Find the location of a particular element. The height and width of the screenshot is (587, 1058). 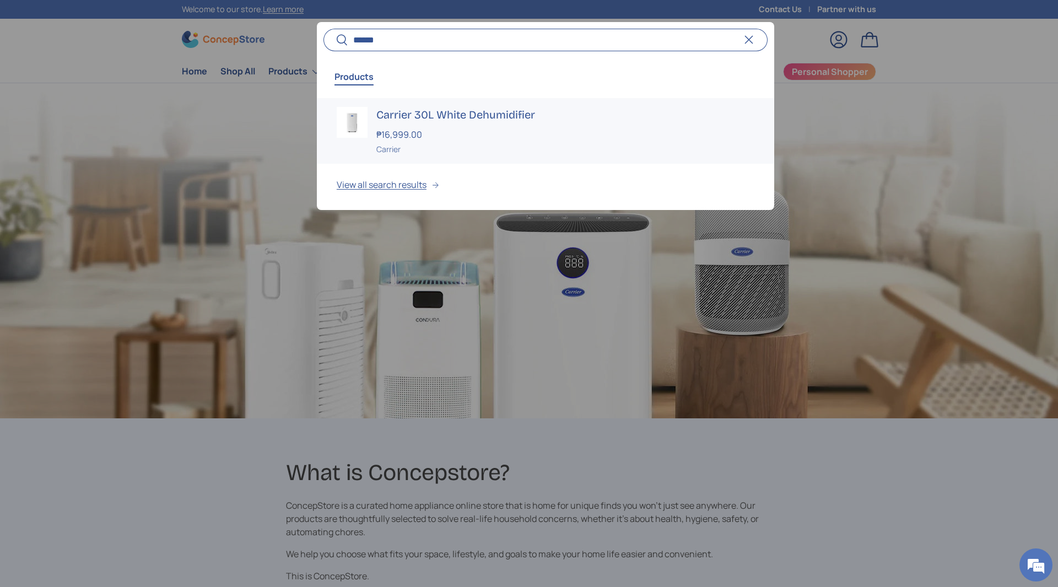

button: Products is located at coordinates (354, 77).